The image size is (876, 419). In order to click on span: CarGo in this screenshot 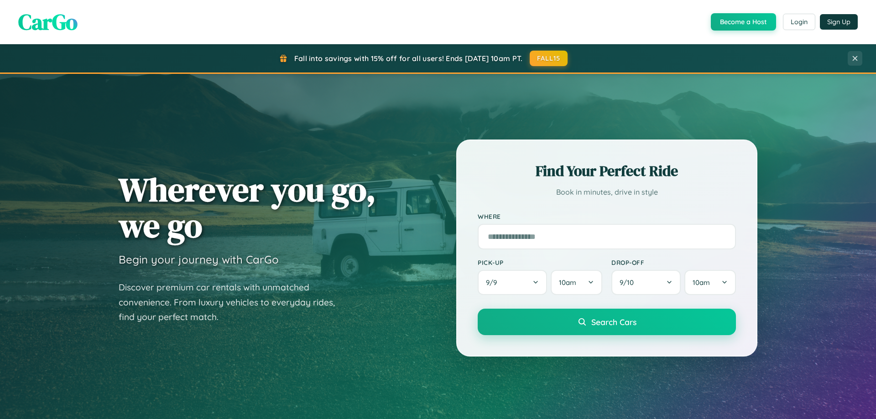, I will do `click(48, 22)`.